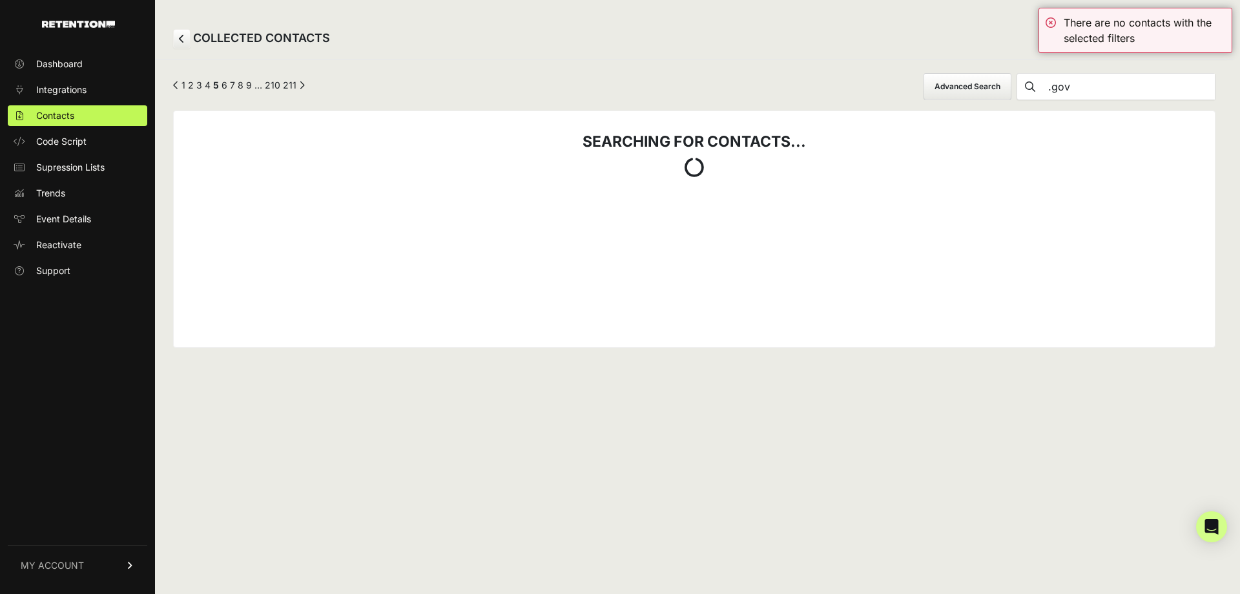  What do you see at coordinates (694, 141) in the screenshot?
I see `strong: SEARCHING FOR CONTACTS...` at bounding box center [694, 141].